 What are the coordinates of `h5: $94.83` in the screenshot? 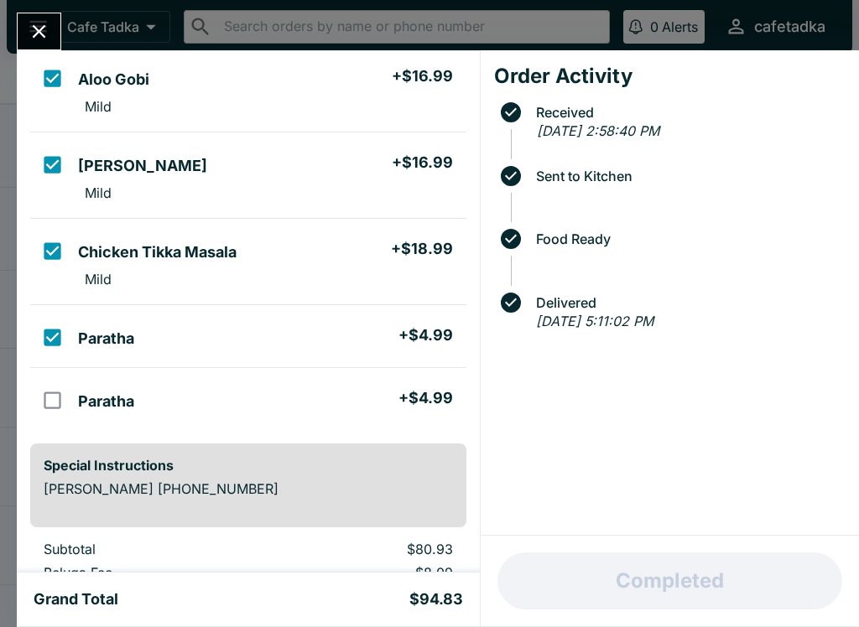 It's located at (436, 600).